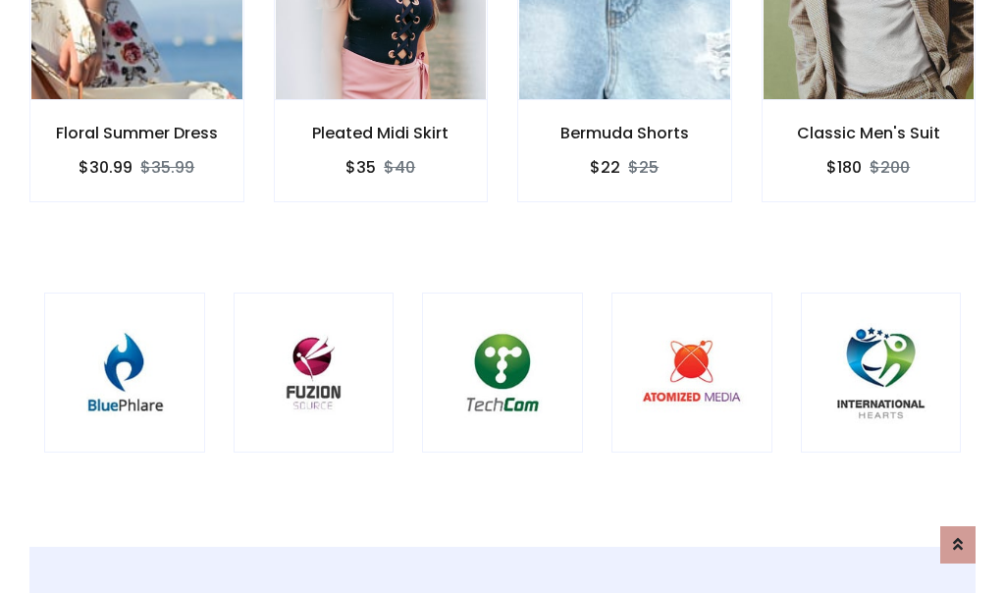  Describe the element at coordinates (136, 133) in the screenshot. I see `h6: Floral Summer Dress` at that location.